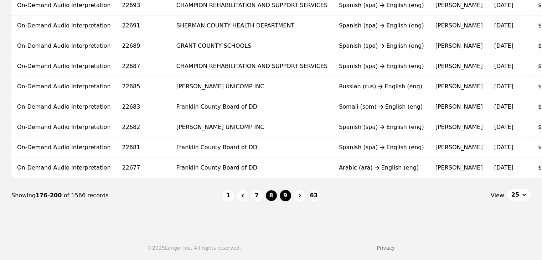 The height and width of the screenshot is (260, 542). I want to click on div: Arabic (ara) English (eng), so click(381, 168).